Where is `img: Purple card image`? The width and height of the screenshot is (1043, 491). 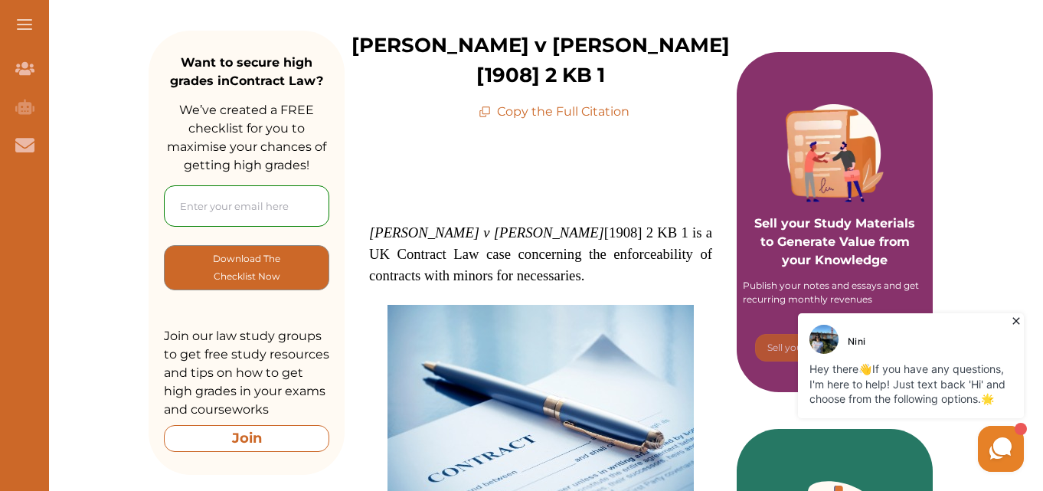
img: Purple card image is located at coordinates (834, 153).